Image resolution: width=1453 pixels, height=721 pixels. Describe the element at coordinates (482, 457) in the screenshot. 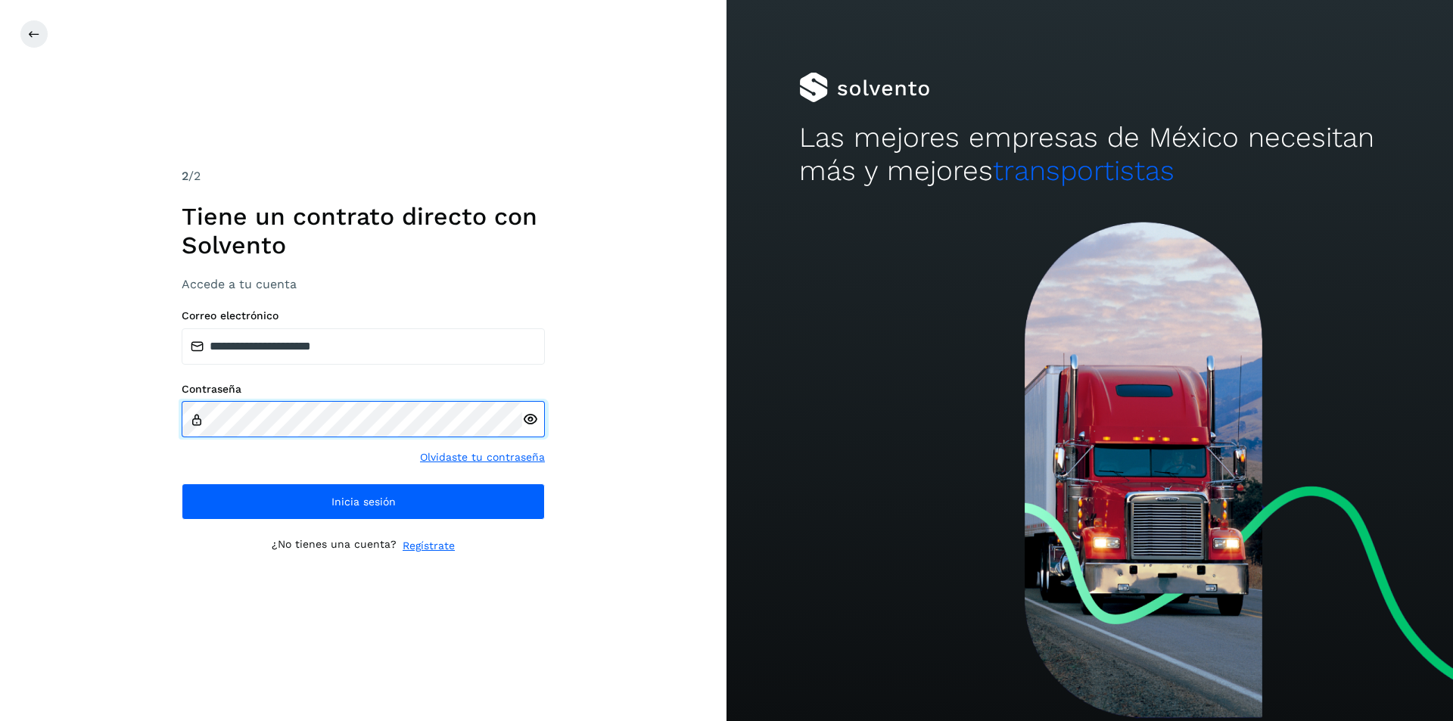

I see `a: Olvidaste tu contraseña` at that location.